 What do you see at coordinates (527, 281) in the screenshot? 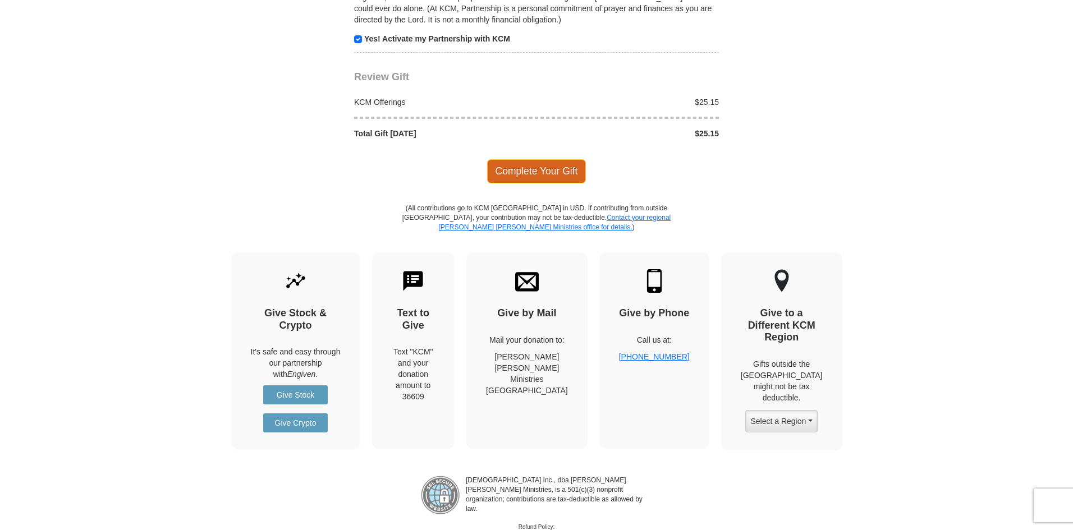
I see `img: envelope.svg` at bounding box center [527, 281].